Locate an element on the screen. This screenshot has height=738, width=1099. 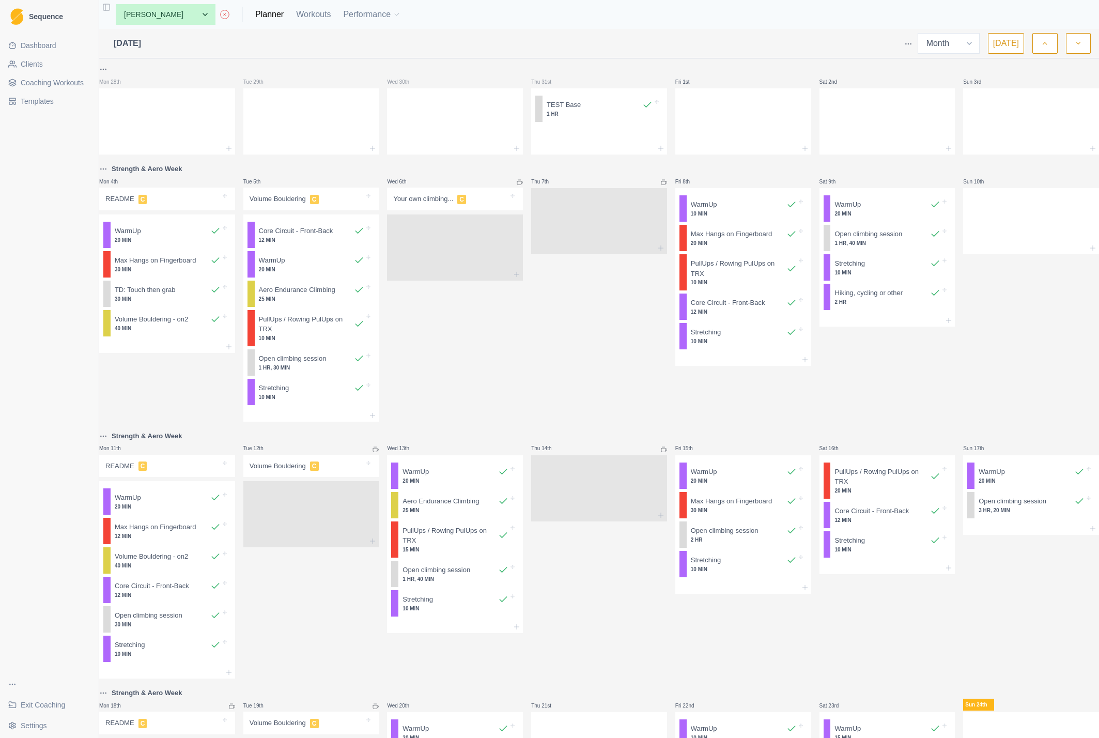
div: Your own climbing...C is located at coordinates (455, 199).